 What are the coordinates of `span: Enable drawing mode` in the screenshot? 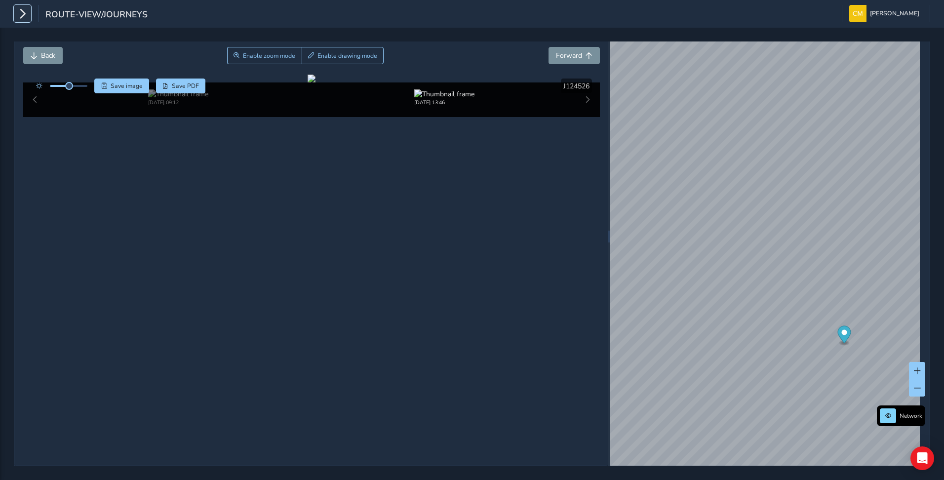 It's located at (347, 56).